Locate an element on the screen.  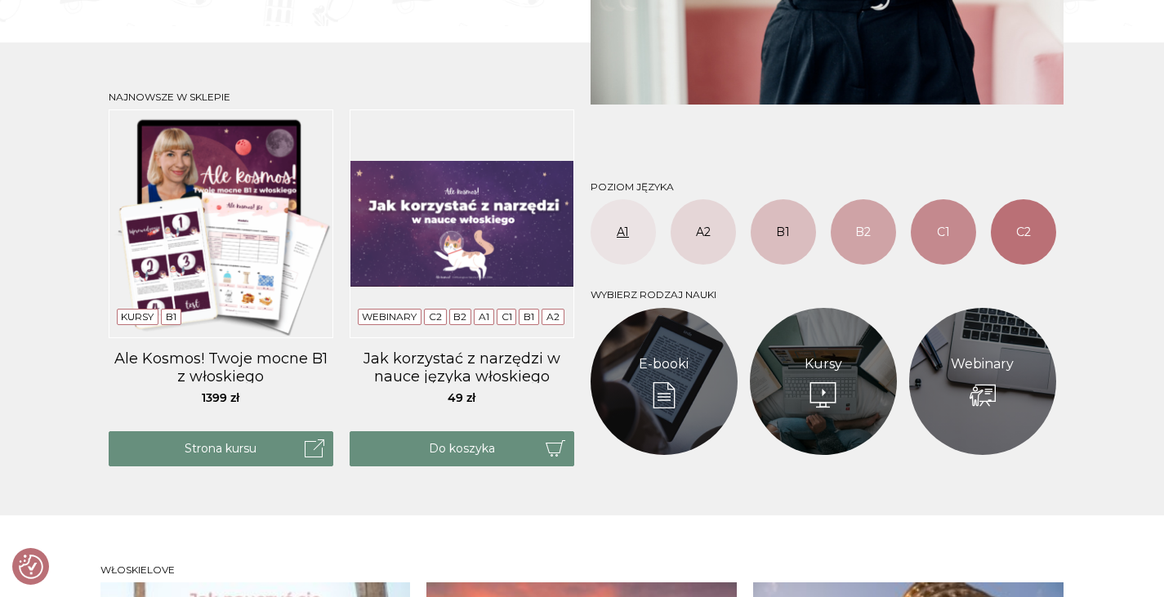
button: Do koszyka is located at coordinates (461, 448).